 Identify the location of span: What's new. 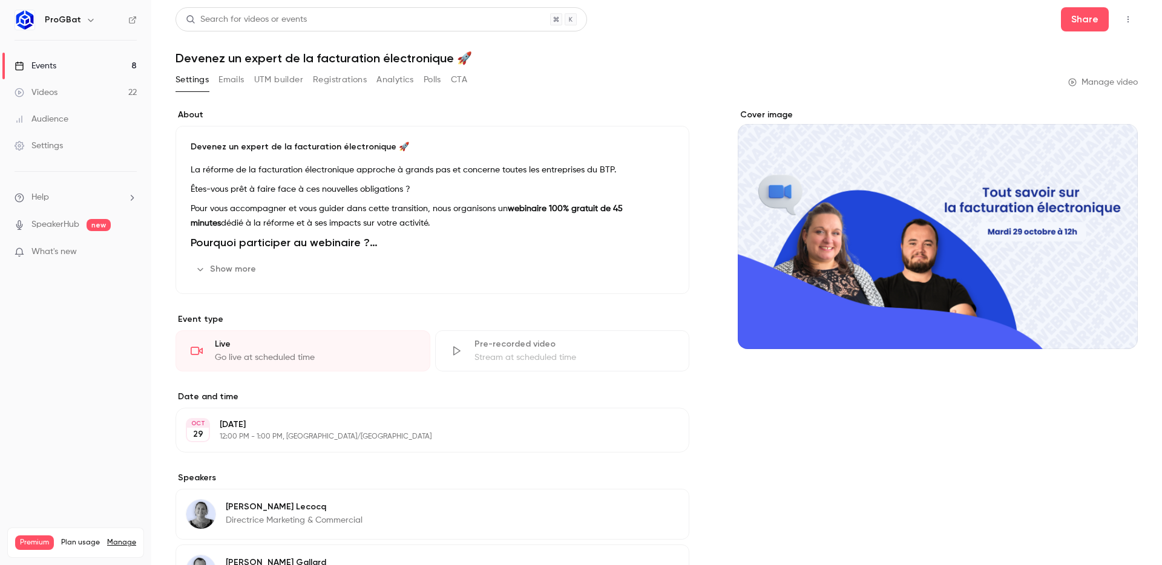
(54, 252).